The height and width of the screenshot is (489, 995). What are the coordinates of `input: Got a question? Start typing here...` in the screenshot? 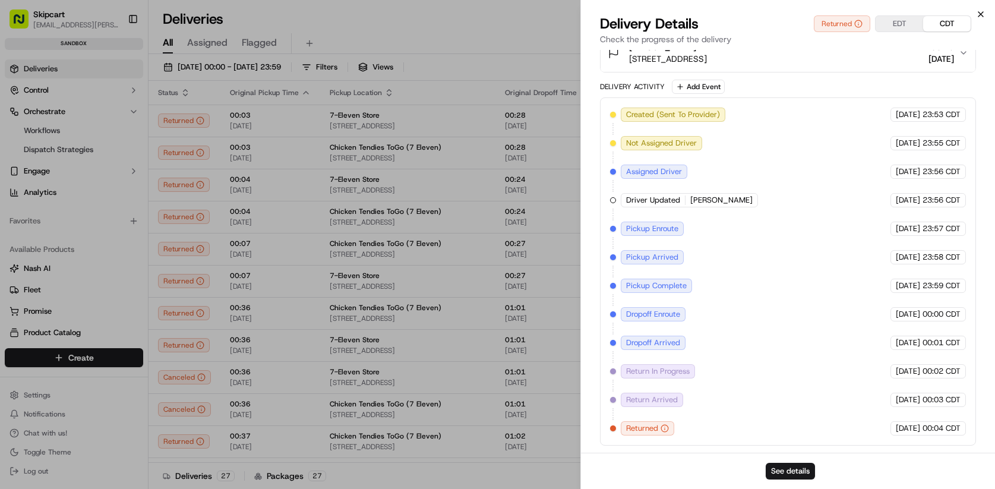 It's located at (122, 83).